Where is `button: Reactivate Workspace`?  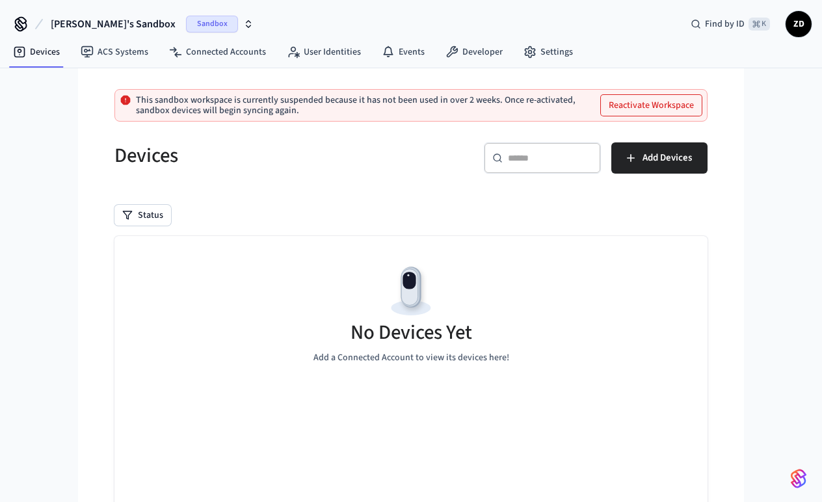
button: Reactivate Workspace is located at coordinates (651, 105).